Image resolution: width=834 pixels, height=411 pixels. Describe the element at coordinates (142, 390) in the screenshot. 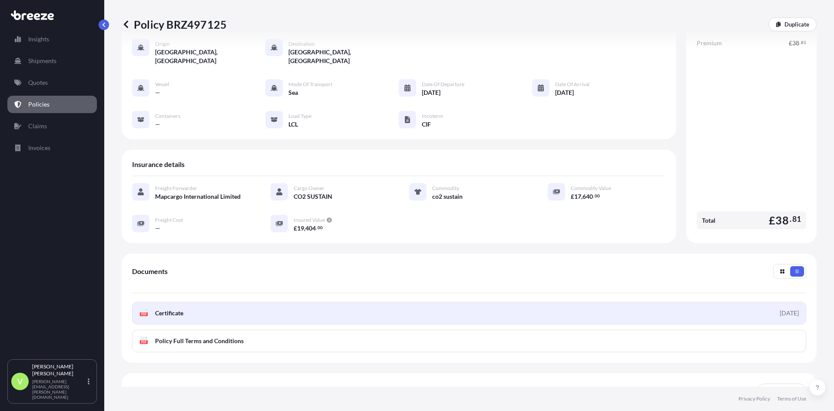

I see `span: Claims` at that location.